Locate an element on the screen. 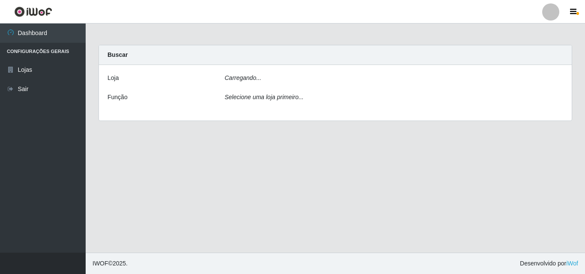  label: Função is located at coordinates (117, 97).